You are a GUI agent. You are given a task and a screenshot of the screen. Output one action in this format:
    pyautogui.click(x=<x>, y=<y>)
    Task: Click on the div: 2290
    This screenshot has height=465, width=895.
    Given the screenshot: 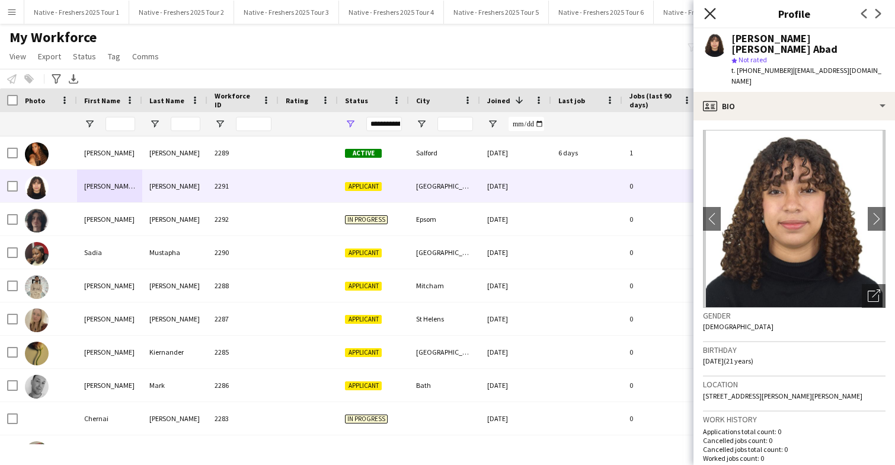 What is the action you would take?
    pyautogui.click(x=243, y=252)
    